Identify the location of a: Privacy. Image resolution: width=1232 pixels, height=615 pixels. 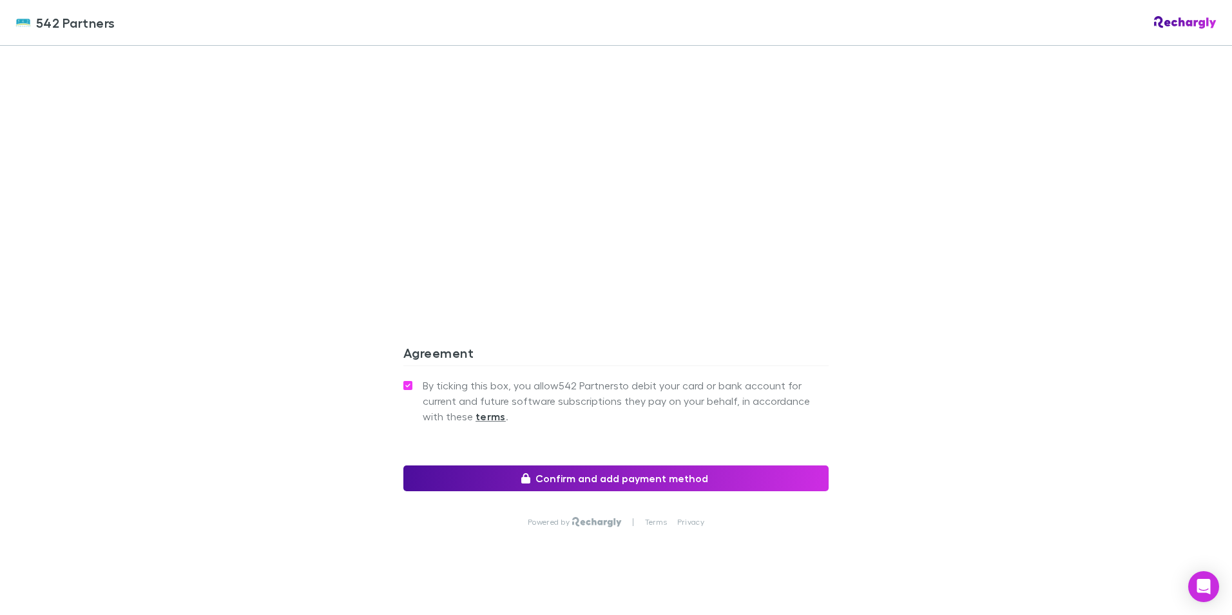
(691, 522).